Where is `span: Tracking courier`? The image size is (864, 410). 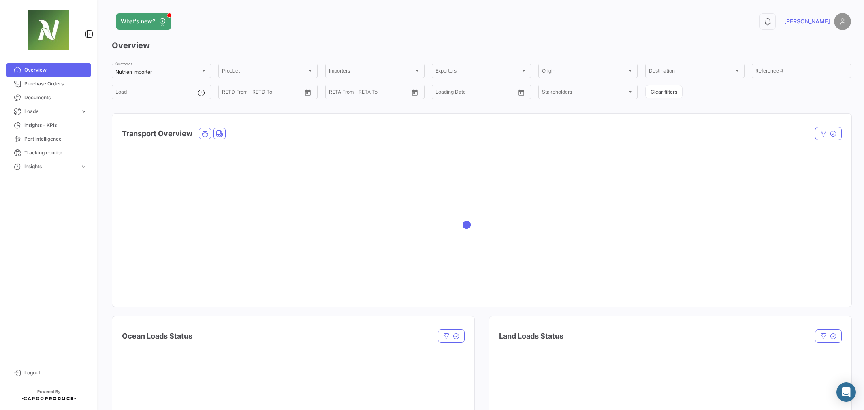
span: Tracking courier is located at coordinates (56, 153).